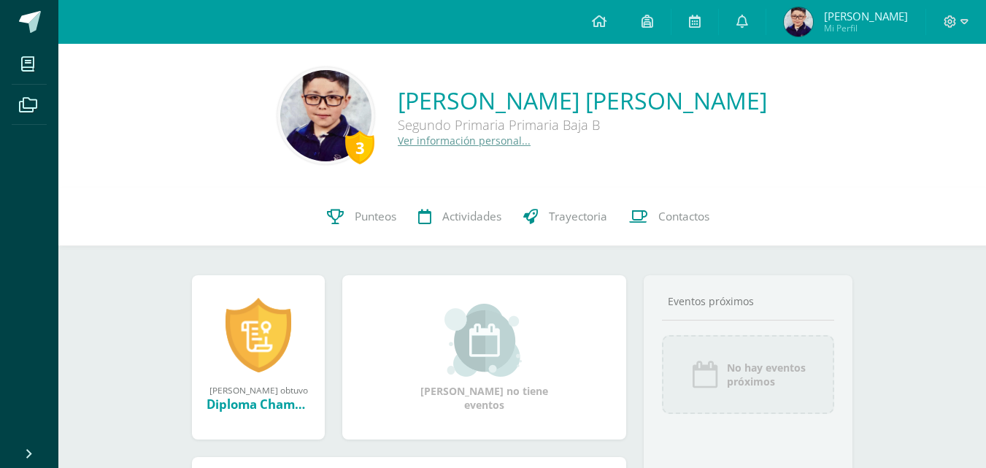 Image resolution: width=986 pixels, height=468 pixels. Describe the element at coordinates (670, 217) in the screenshot. I see `a: Contactos` at that location.